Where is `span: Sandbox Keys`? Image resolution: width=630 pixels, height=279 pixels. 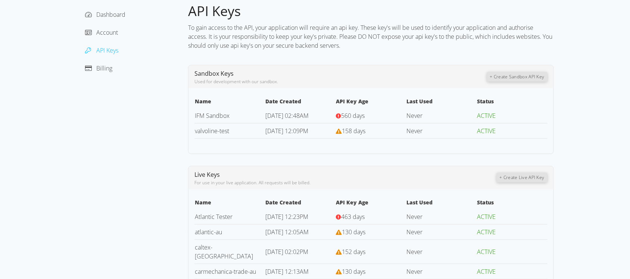
span: Sandbox Keys is located at coordinates (214, 74).